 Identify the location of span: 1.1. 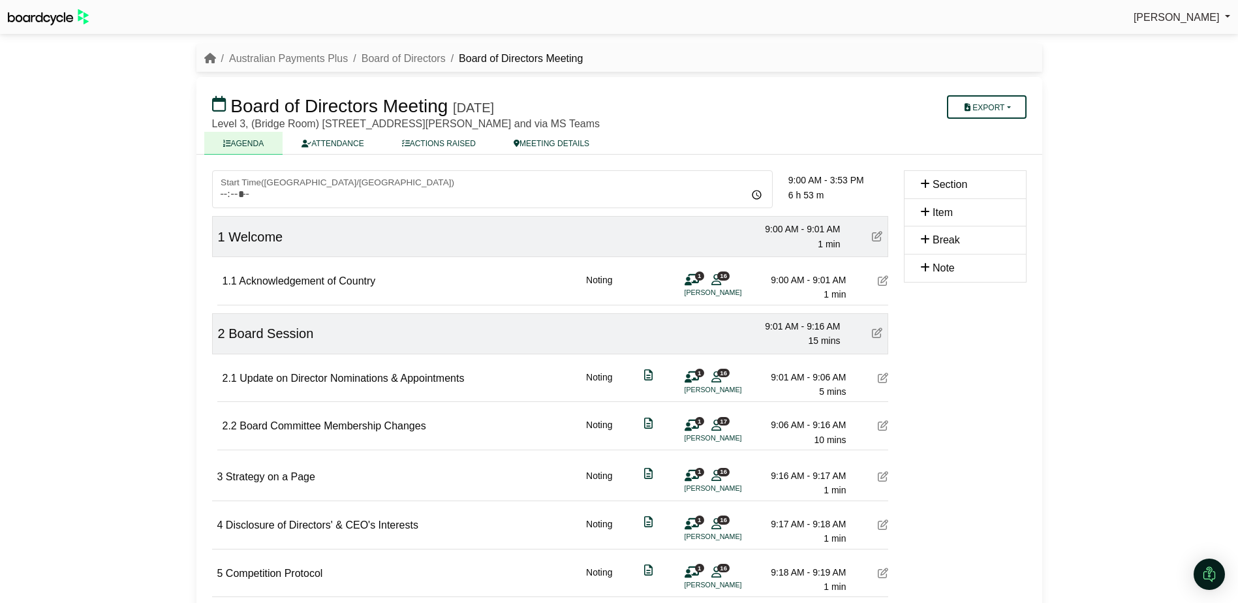
(230, 281).